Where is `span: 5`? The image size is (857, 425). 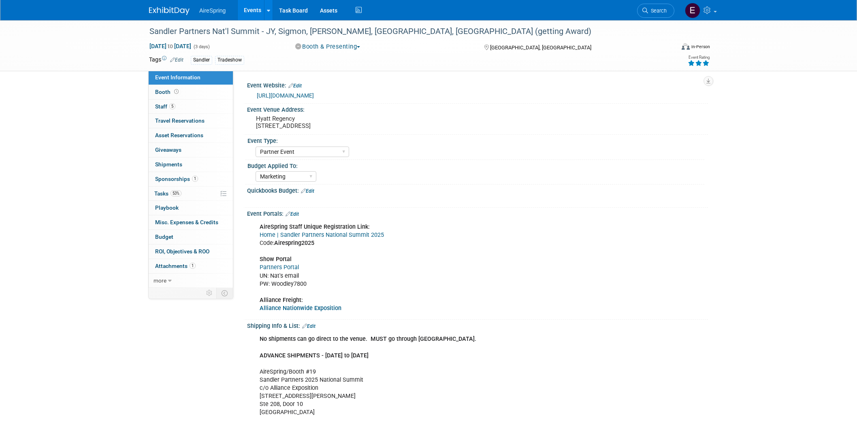
span: 5 is located at coordinates (172, 106).